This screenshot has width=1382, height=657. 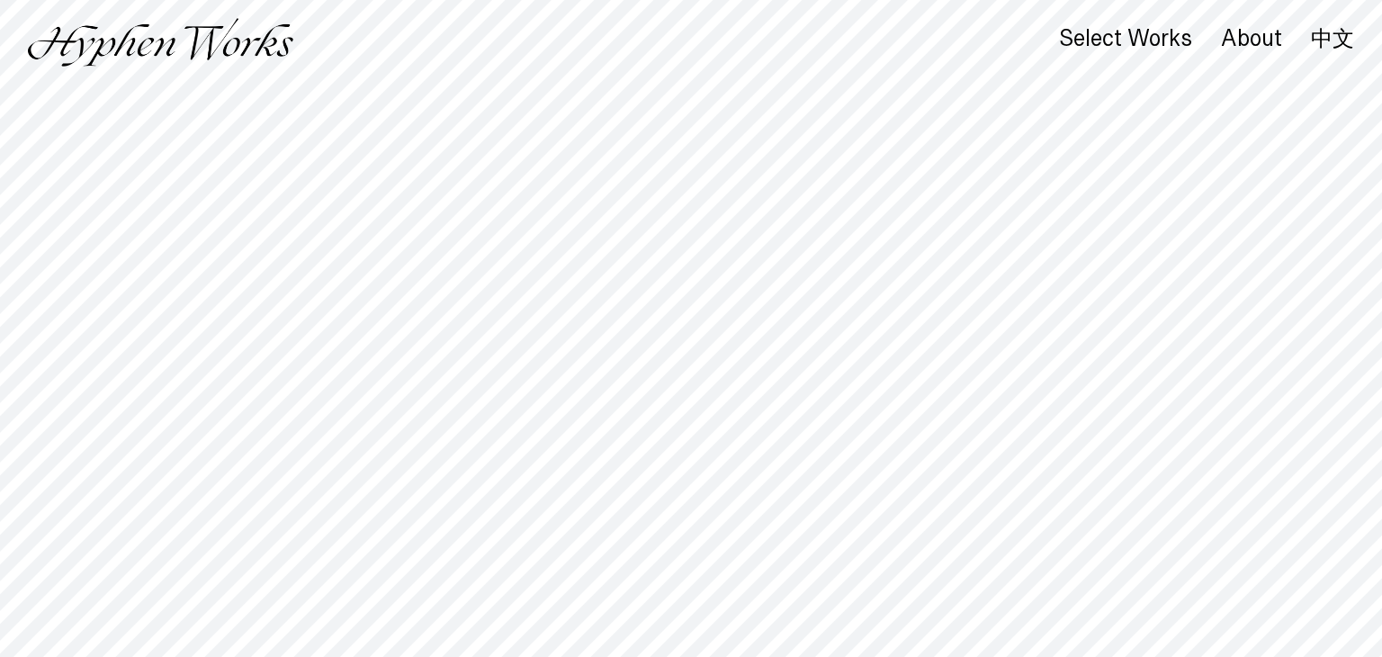 I want to click on div: Select Works, so click(x=1126, y=39).